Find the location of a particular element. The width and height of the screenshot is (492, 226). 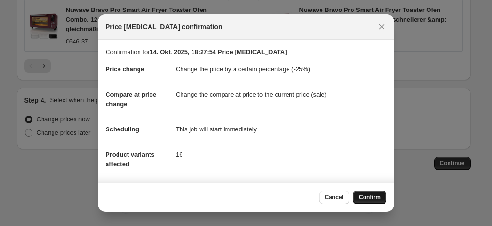

span: Cancel is located at coordinates (334, 197).